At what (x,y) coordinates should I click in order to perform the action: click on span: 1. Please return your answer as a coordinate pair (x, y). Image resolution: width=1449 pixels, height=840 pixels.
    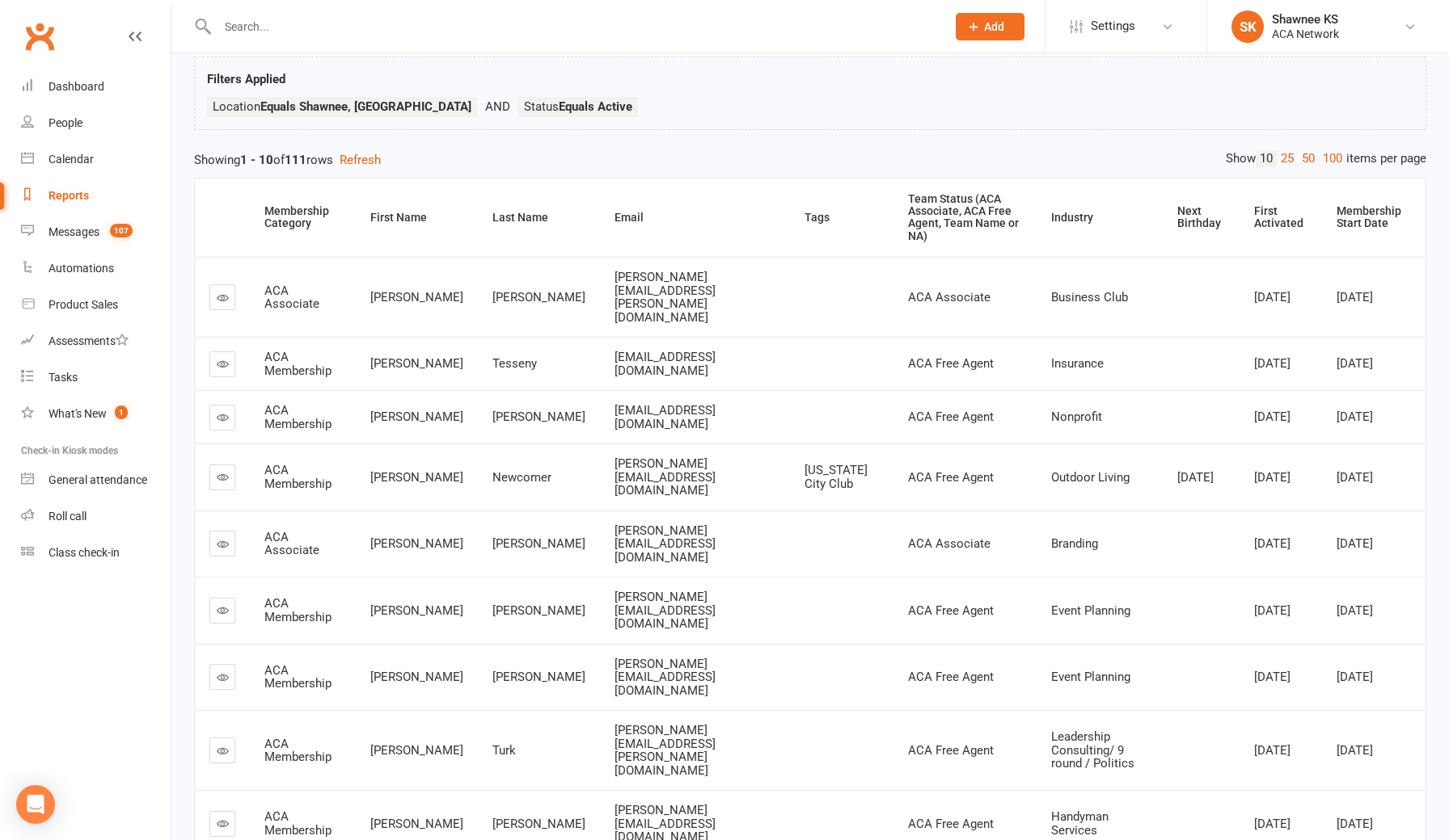
    Looking at the image, I should click on (121, 412).